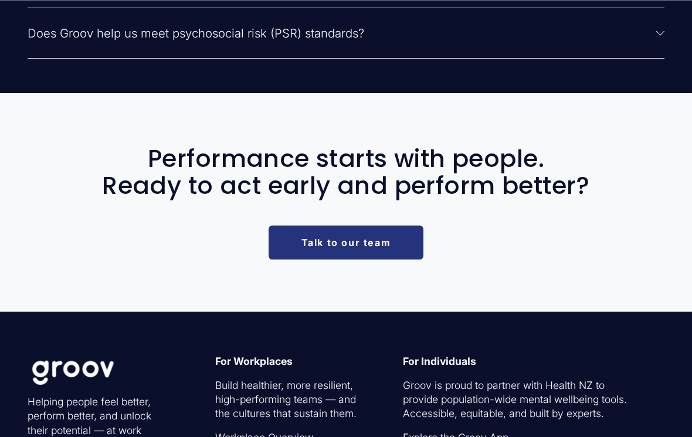 The image size is (692, 437). Describe the element at coordinates (254, 361) in the screenshot. I see `strong: For Workplaces` at that location.